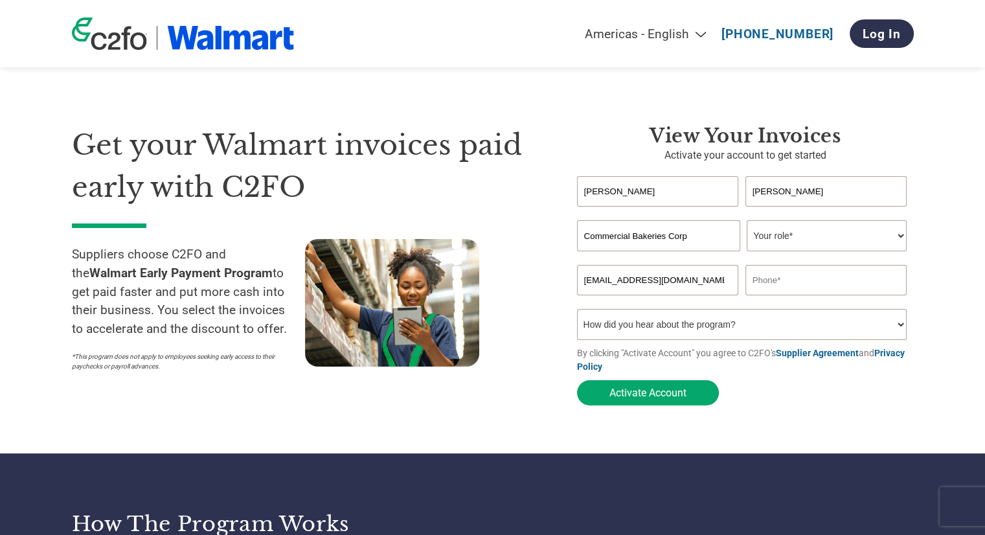 The height and width of the screenshot is (535, 985). Describe the element at coordinates (181, 273) in the screenshot. I see `strong: Walmart Early Payment Program` at that location.